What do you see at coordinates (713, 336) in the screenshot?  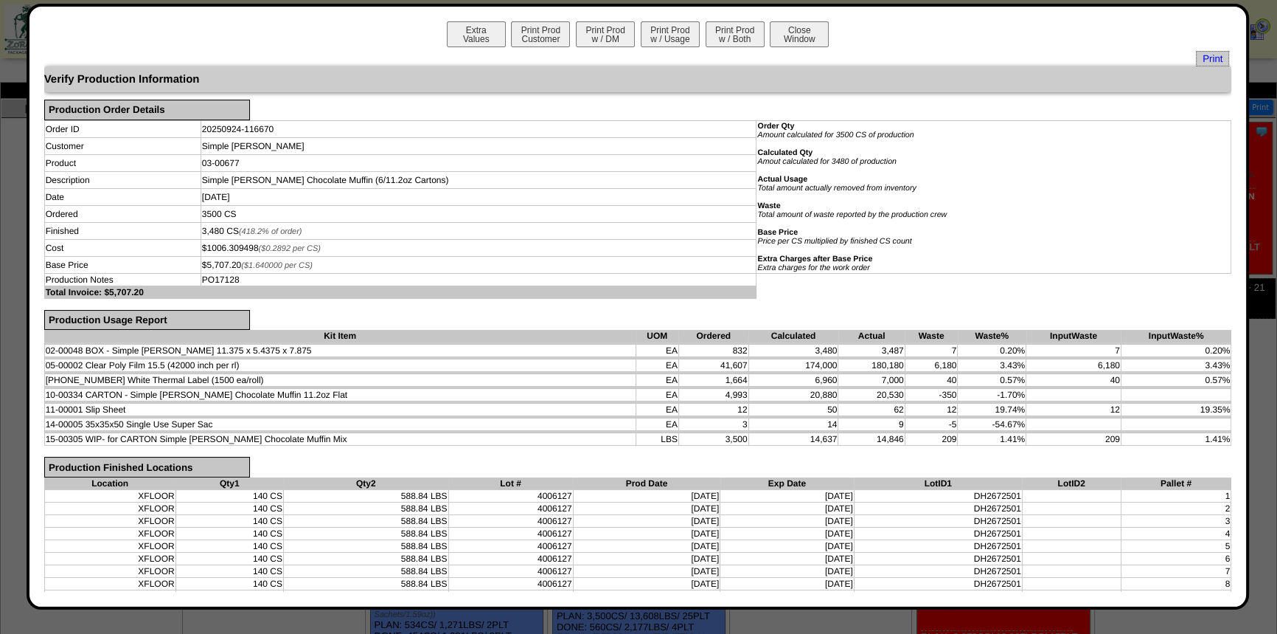 I see `th: Ordered` at bounding box center [713, 336].